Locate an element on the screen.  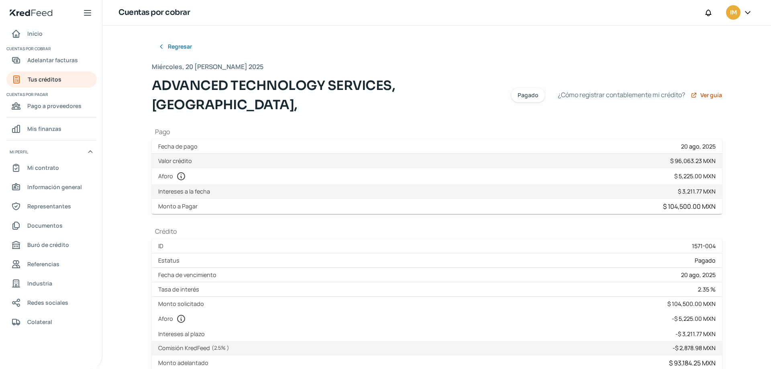
span: Colateral is located at coordinates (40, 321).